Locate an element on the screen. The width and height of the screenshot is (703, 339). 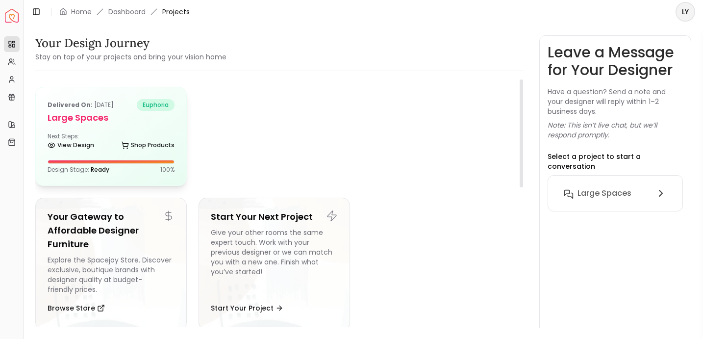
div: Give your other rooms the same expert touch. Work with your previous designer or we can match you... is located at coordinates (274, 261).